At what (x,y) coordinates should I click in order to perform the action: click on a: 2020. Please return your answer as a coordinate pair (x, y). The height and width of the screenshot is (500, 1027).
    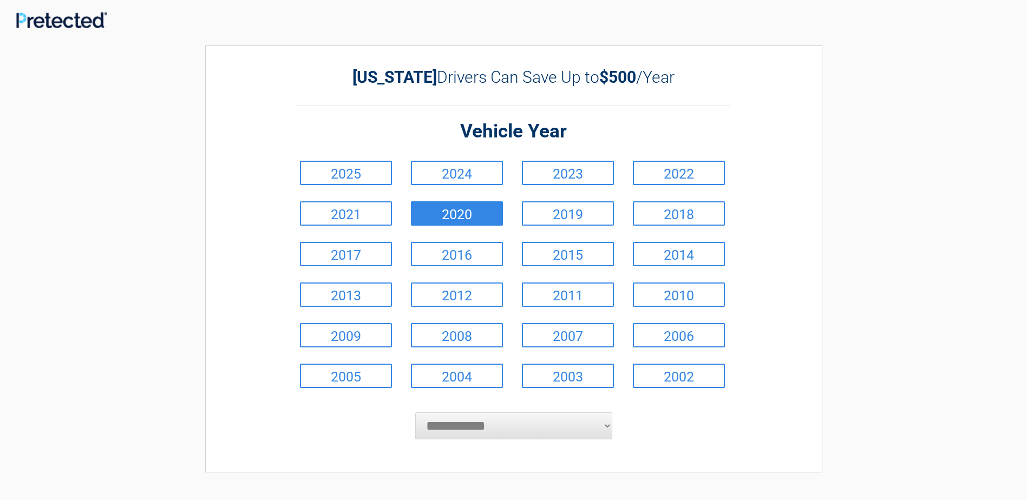
    Looking at the image, I should click on (457, 213).